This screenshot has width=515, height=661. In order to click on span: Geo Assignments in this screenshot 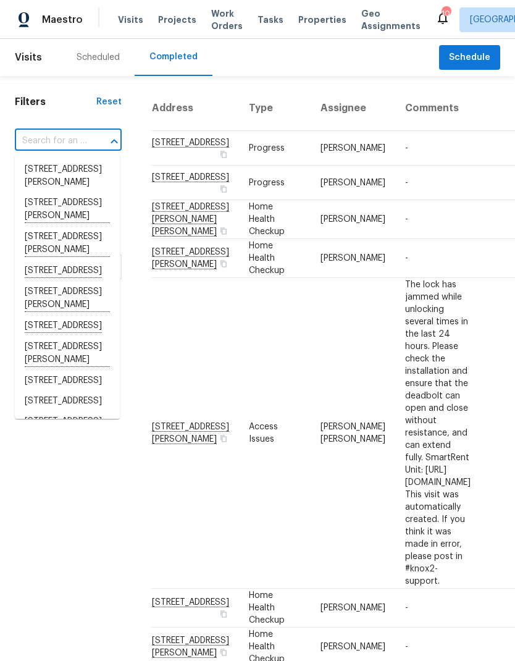, I will do `click(391, 20)`.